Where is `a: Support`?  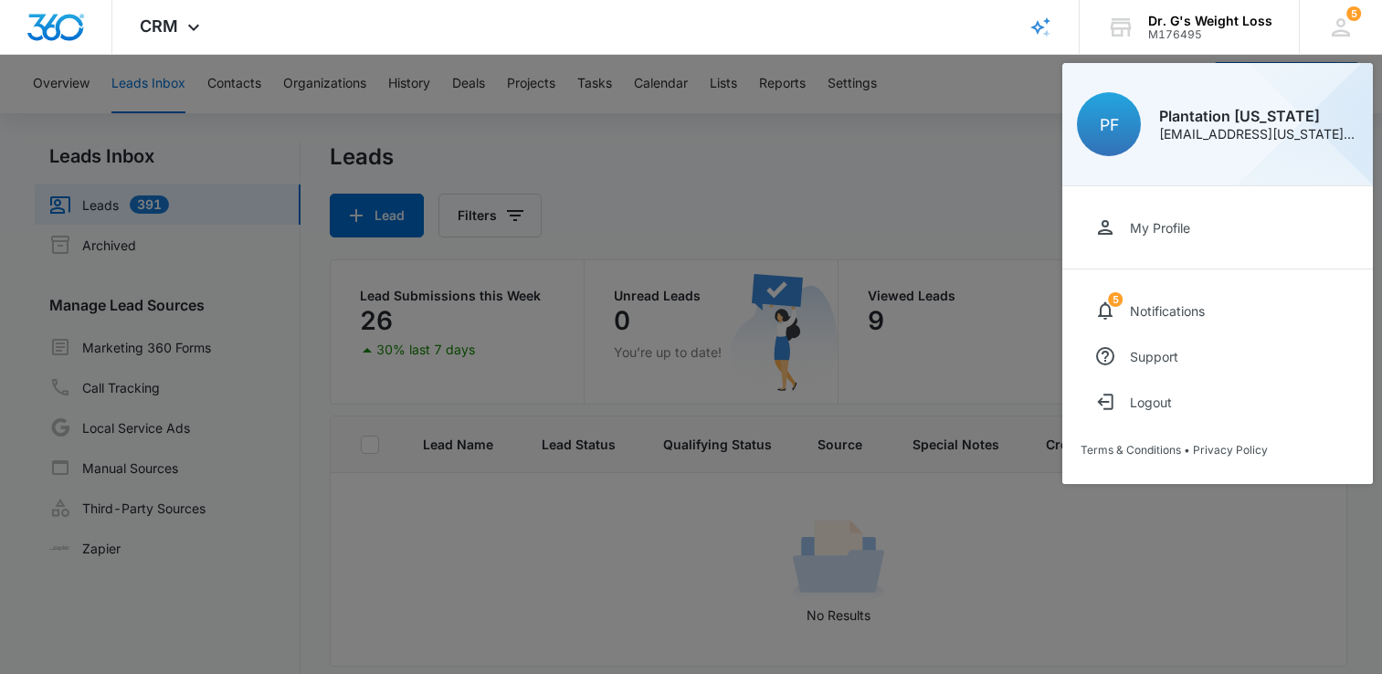 a: Support is located at coordinates (1218, 356).